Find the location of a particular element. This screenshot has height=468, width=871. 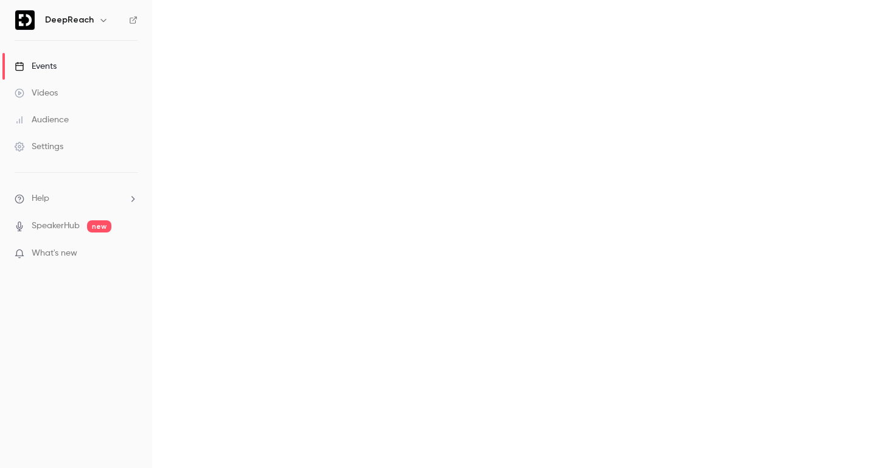

div: Audience is located at coordinates (41, 120).